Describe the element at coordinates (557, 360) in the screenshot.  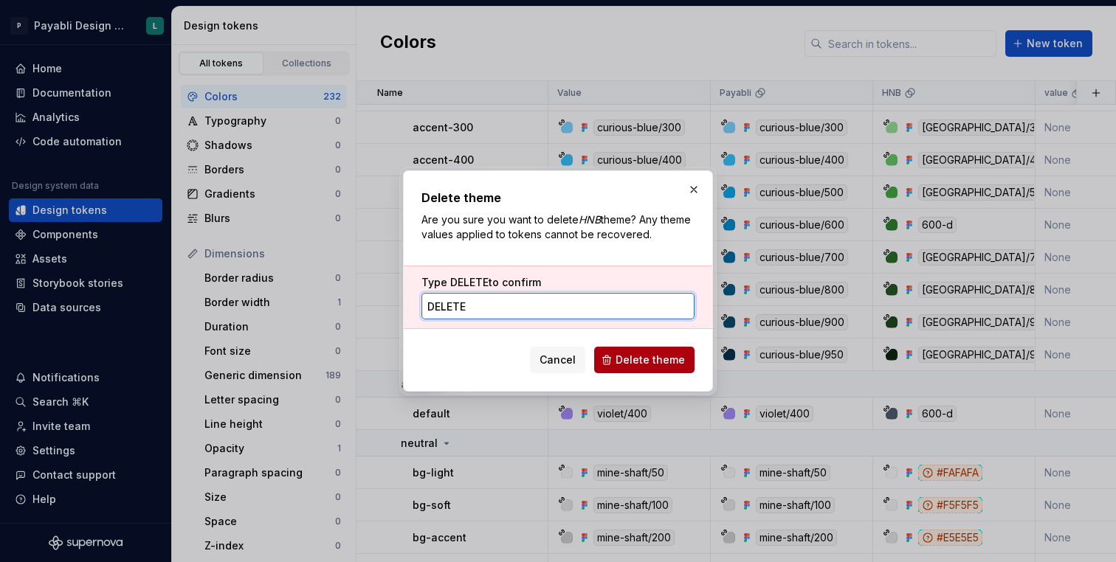
I see `button: Cancel` at that location.